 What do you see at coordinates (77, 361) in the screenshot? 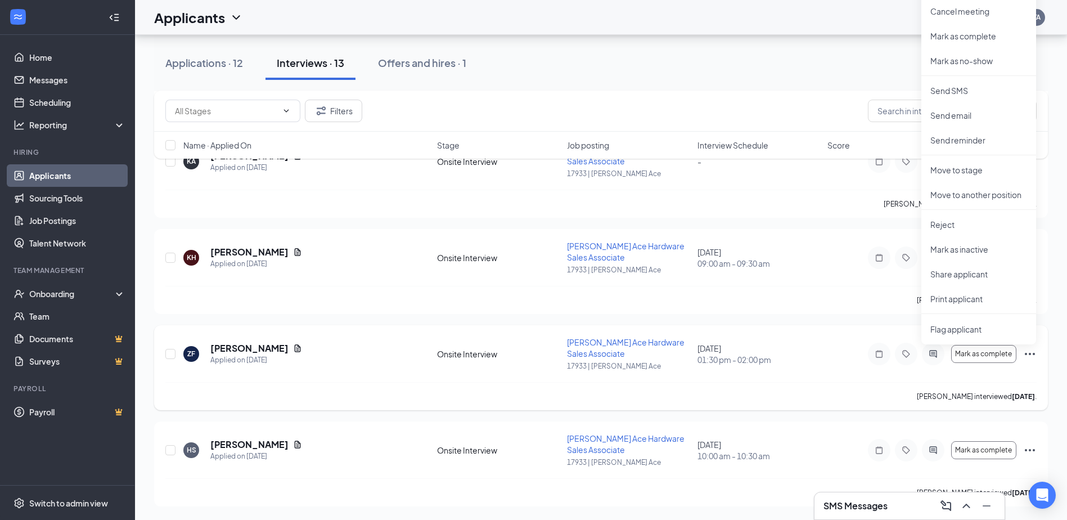
I see `a: SurveysCrown` at bounding box center [77, 361].